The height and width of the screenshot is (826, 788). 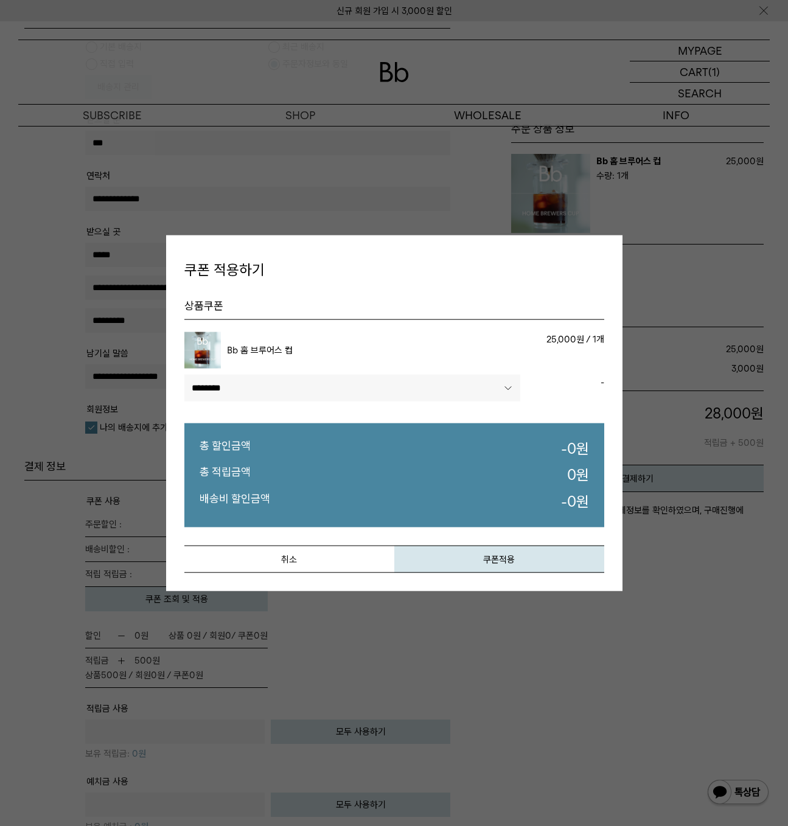 What do you see at coordinates (203, 350) in the screenshot?
I see `img: Bb 홈 브루어스 컵` at bounding box center [203, 350].